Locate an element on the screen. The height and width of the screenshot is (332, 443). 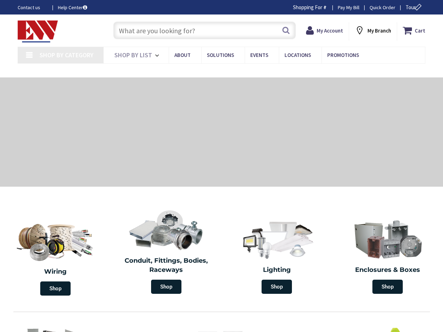
span: Tour is located at coordinates (415, 7).